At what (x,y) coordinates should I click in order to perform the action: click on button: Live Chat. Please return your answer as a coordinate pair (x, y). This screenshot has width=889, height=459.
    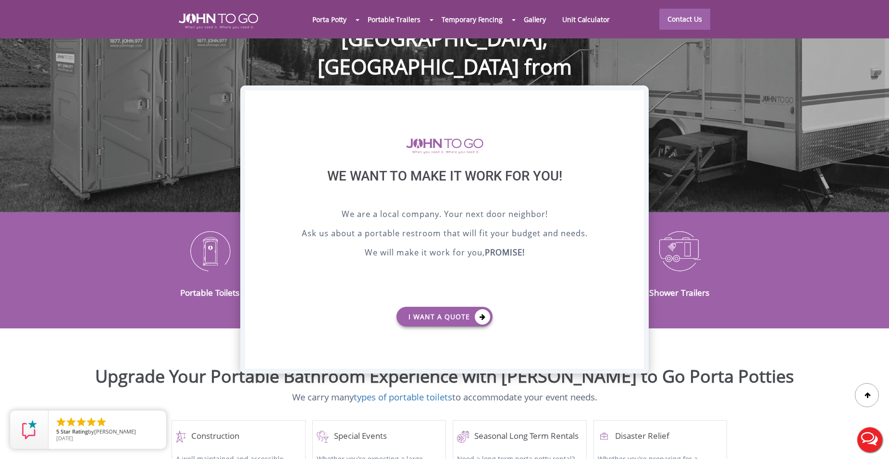
    Looking at the image, I should click on (870, 440).